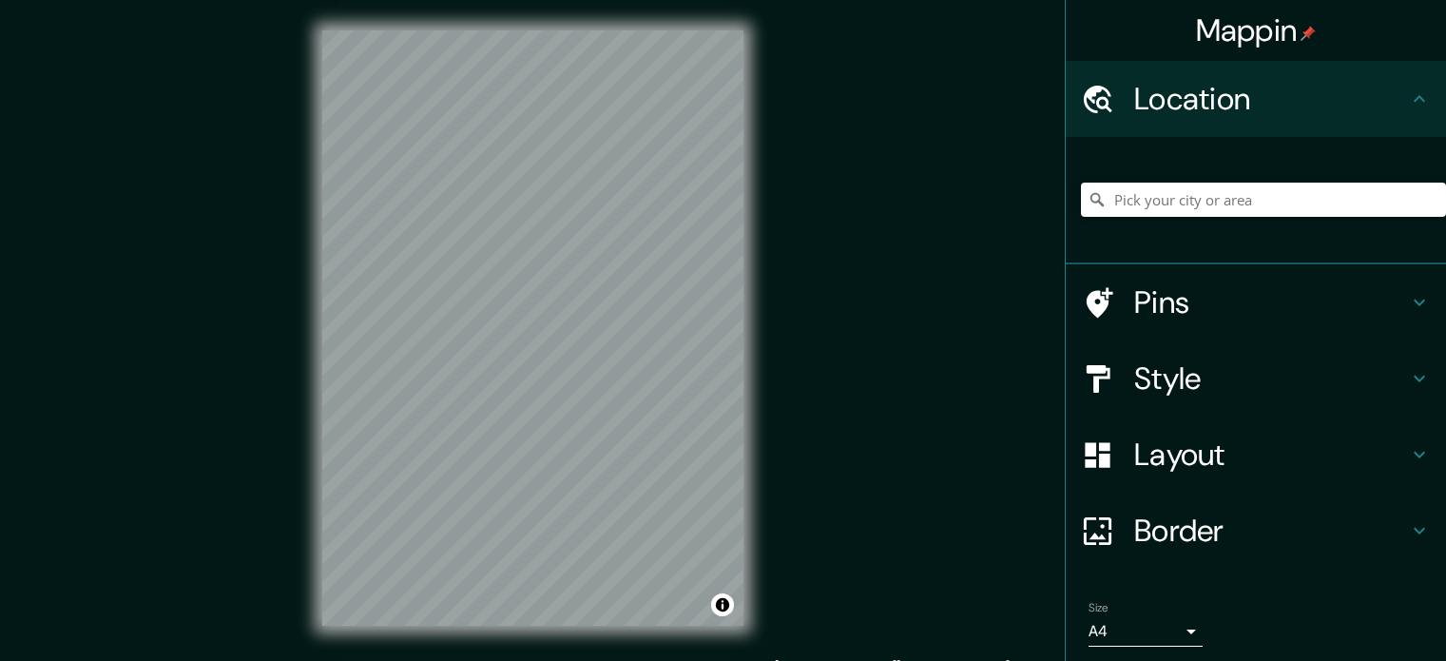 The image size is (1446, 661). I want to click on h4: Layout, so click(1271, 454).